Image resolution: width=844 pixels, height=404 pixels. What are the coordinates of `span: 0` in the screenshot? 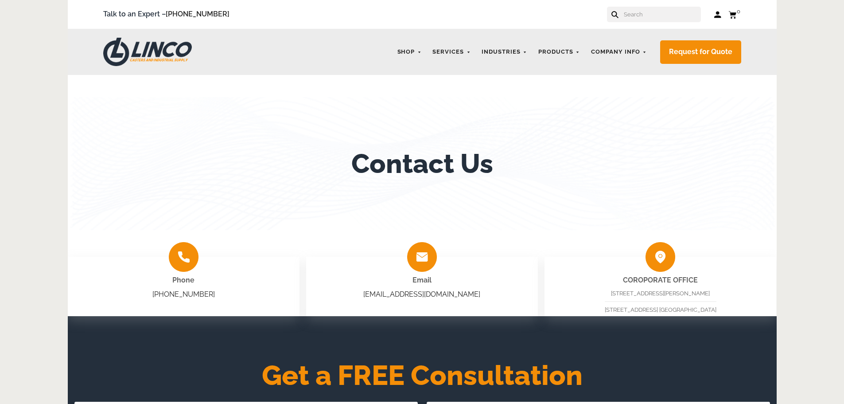 It's located at (739, 11).